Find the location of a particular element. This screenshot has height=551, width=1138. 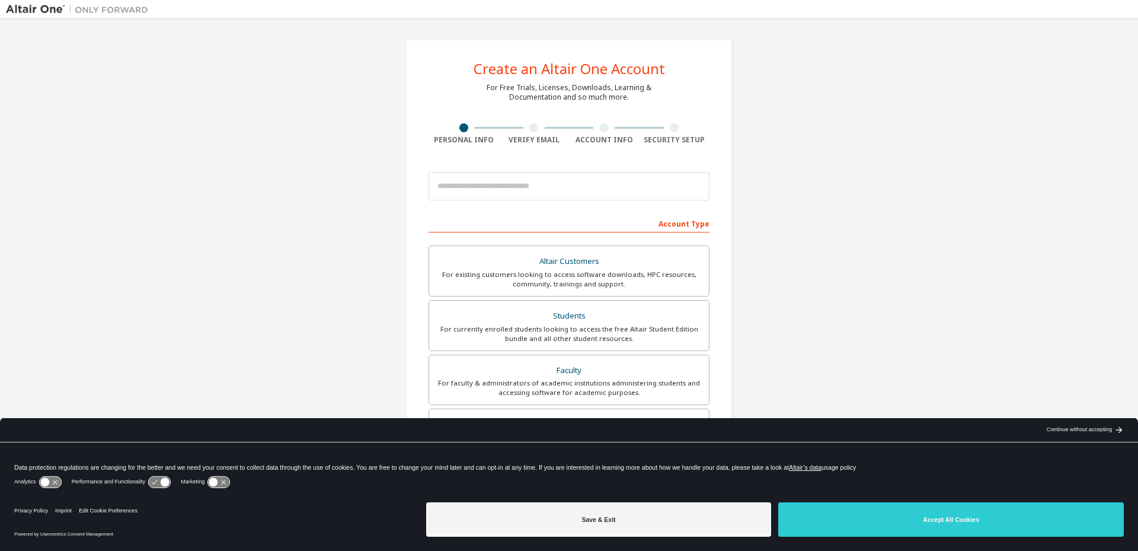

div: Everyone else is located at coordinates (569, 424).